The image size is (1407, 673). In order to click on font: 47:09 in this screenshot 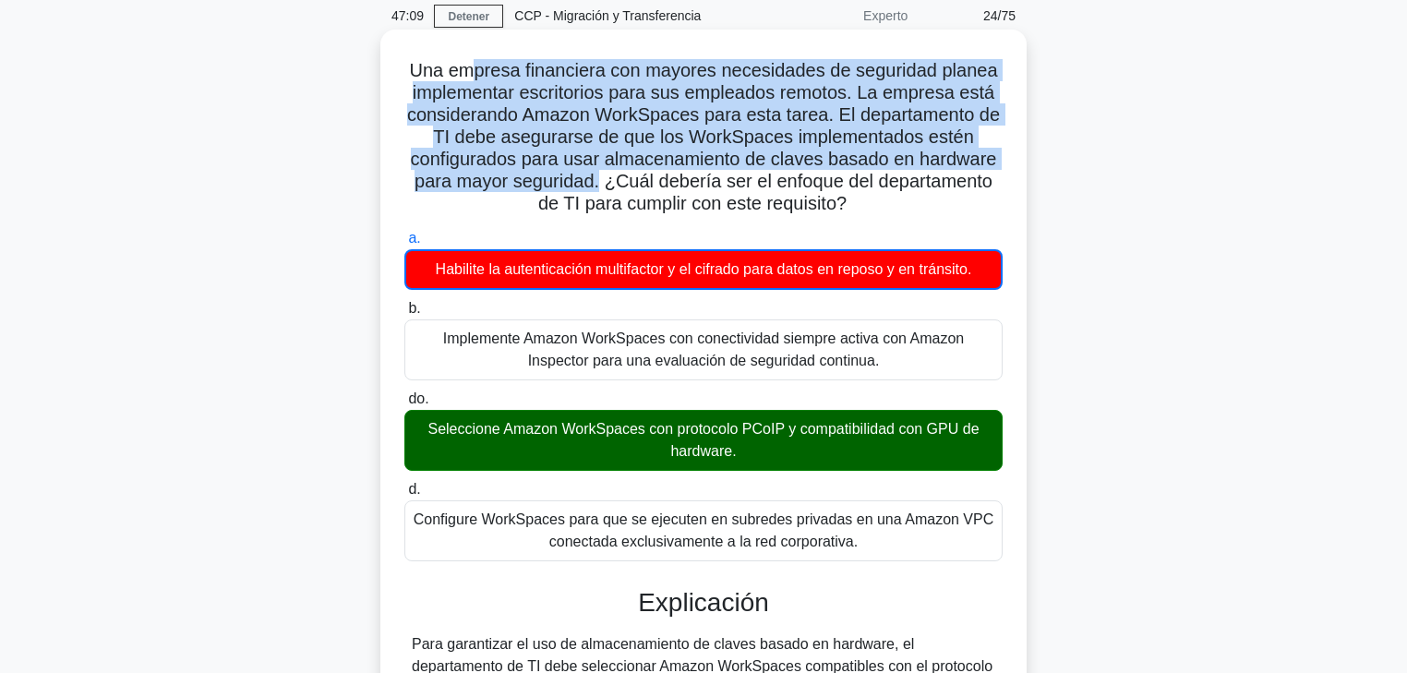, I will do `click(407, 16)`.